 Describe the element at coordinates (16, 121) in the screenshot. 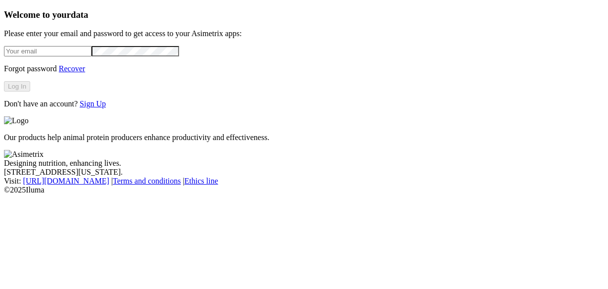

I see `img: Logo` at that location.